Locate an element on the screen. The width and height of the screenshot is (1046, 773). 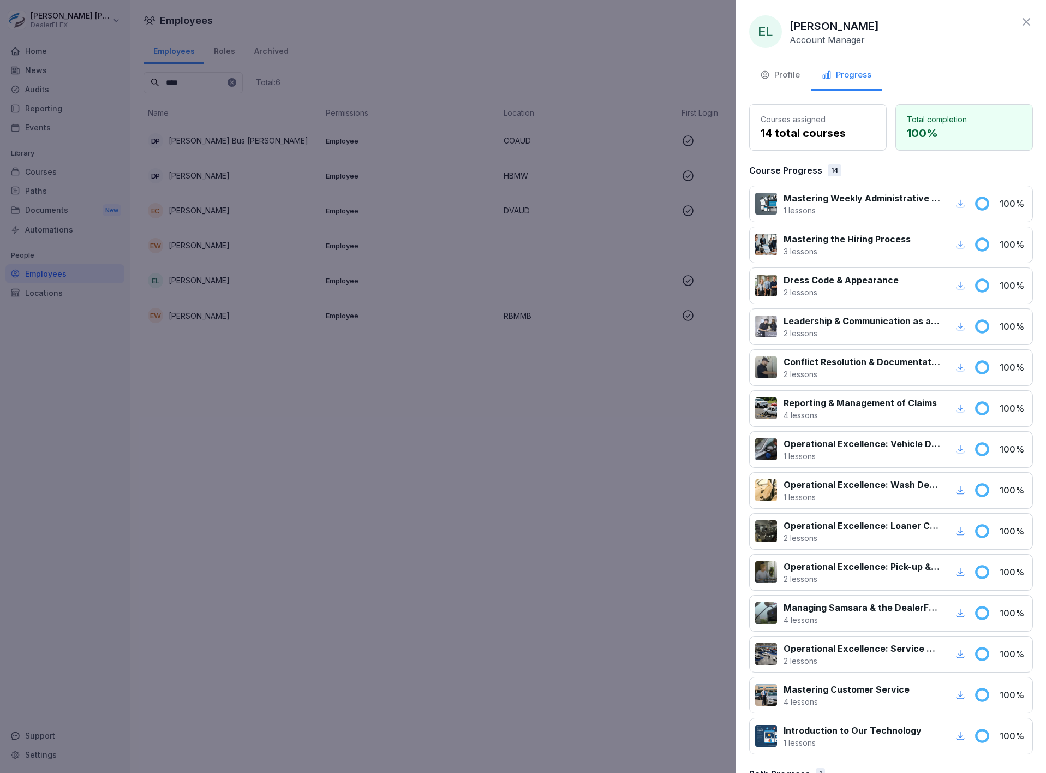
p: Course Progress is located at coordinates (786, 170).